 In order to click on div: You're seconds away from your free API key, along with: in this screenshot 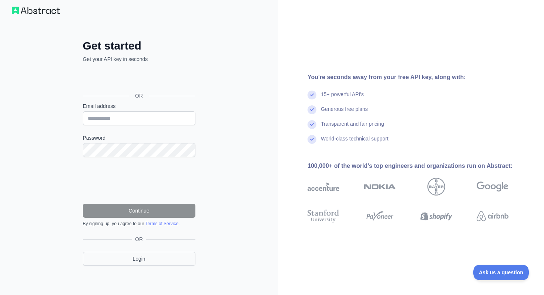, I will do `click(420, 77)`.